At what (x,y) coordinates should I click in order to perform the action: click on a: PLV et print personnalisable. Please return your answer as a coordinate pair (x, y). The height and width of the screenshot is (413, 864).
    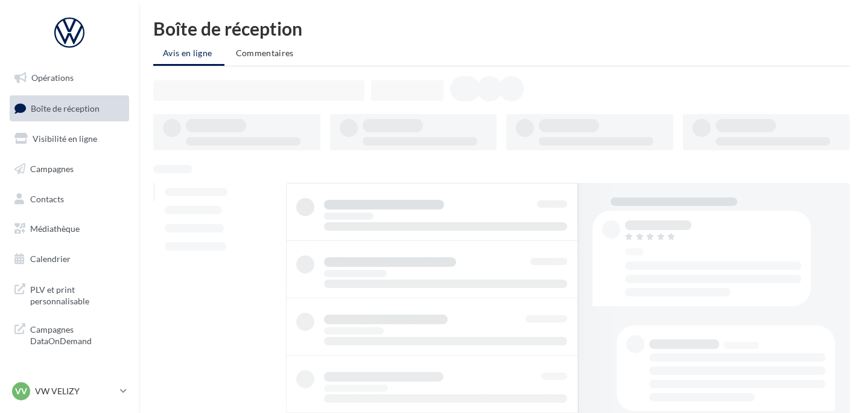
    Looking at the image, I should click on (69, 294).